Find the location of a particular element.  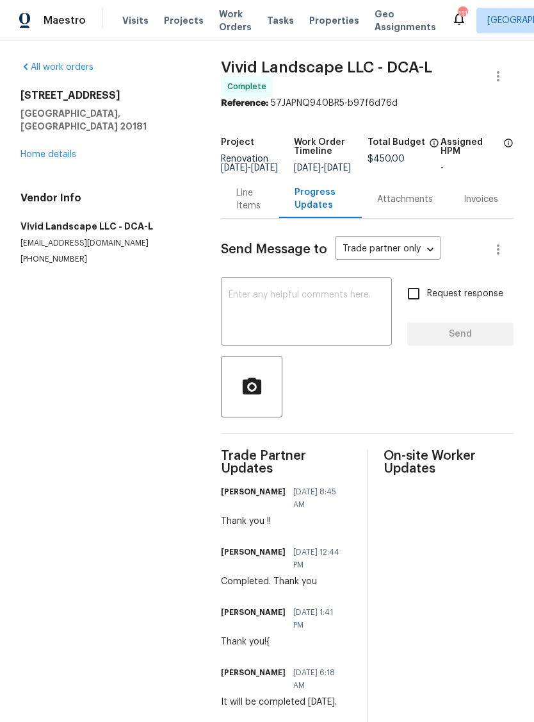

div: Invoices is located at coordinates (481, 199).